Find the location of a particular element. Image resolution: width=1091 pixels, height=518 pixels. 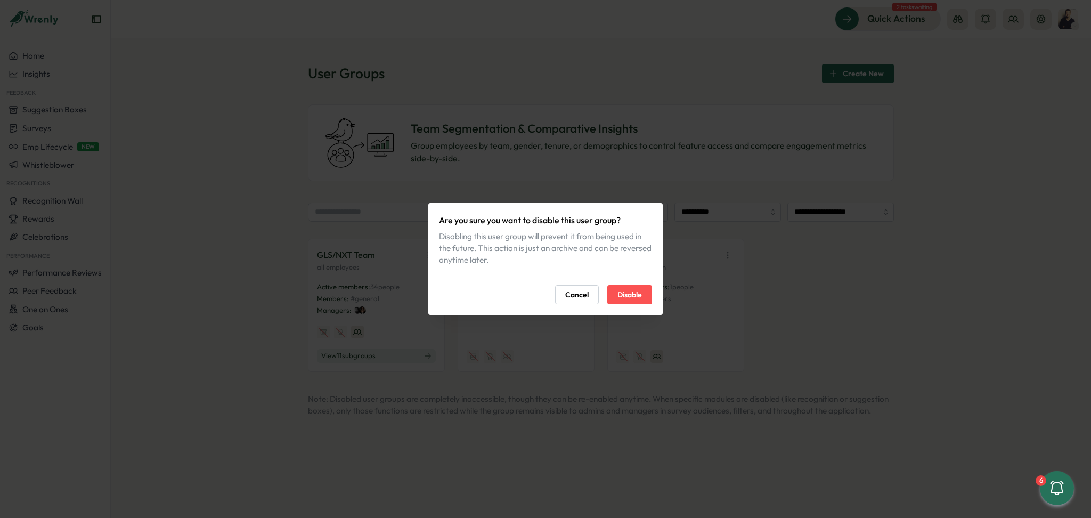

div: 6 is located at coordinates (1041, 481).